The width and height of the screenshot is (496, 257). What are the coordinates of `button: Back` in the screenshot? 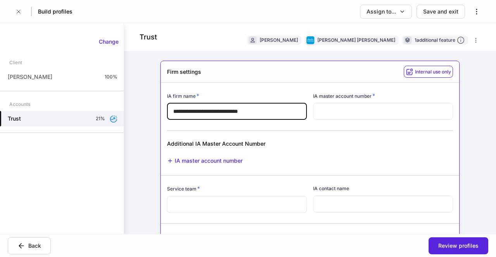 It's located at (29, 246).